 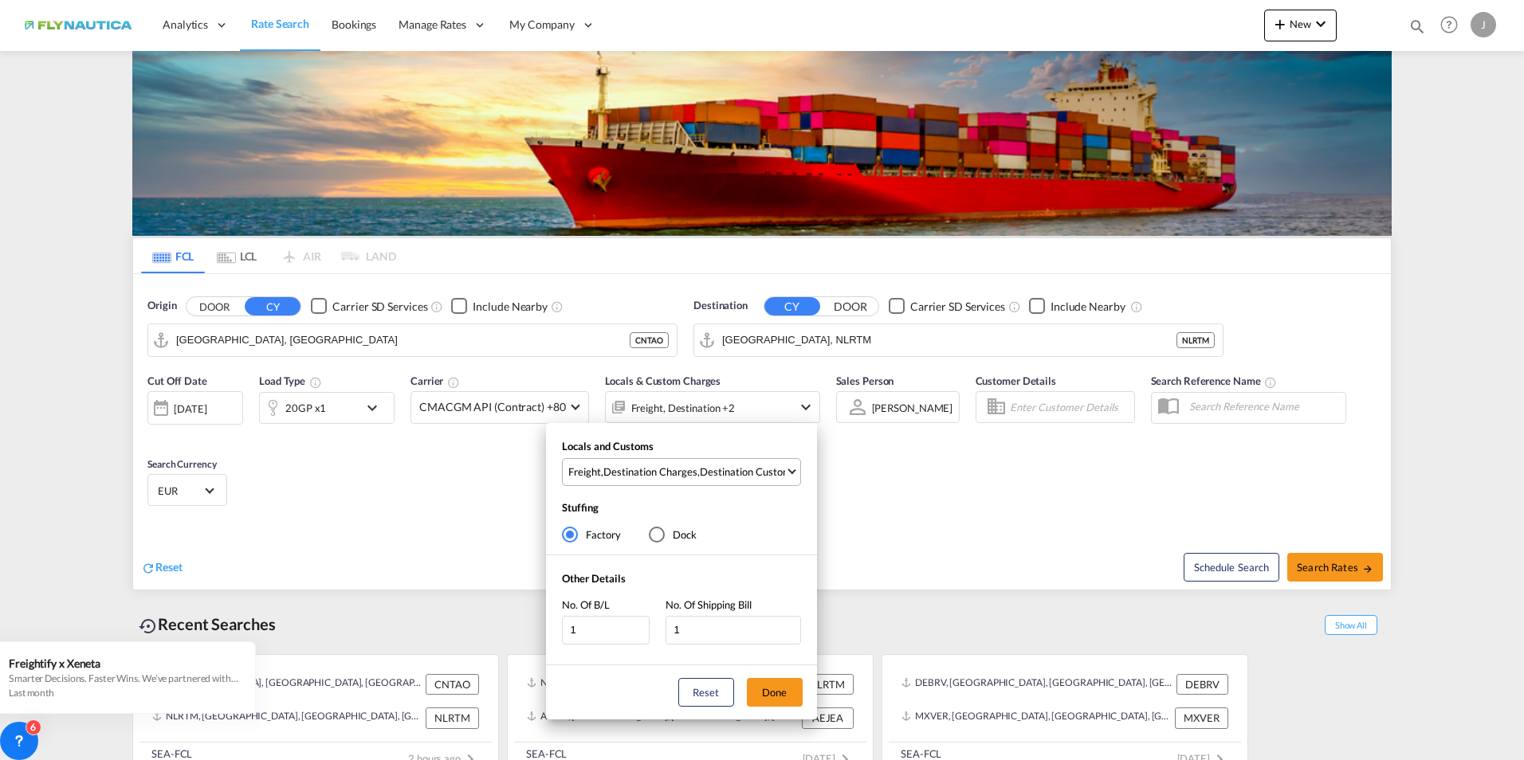 What do you see at coordinates (594, 579) in the screenshot?
I see `span: Other Details` at bounding box center [594, 579].